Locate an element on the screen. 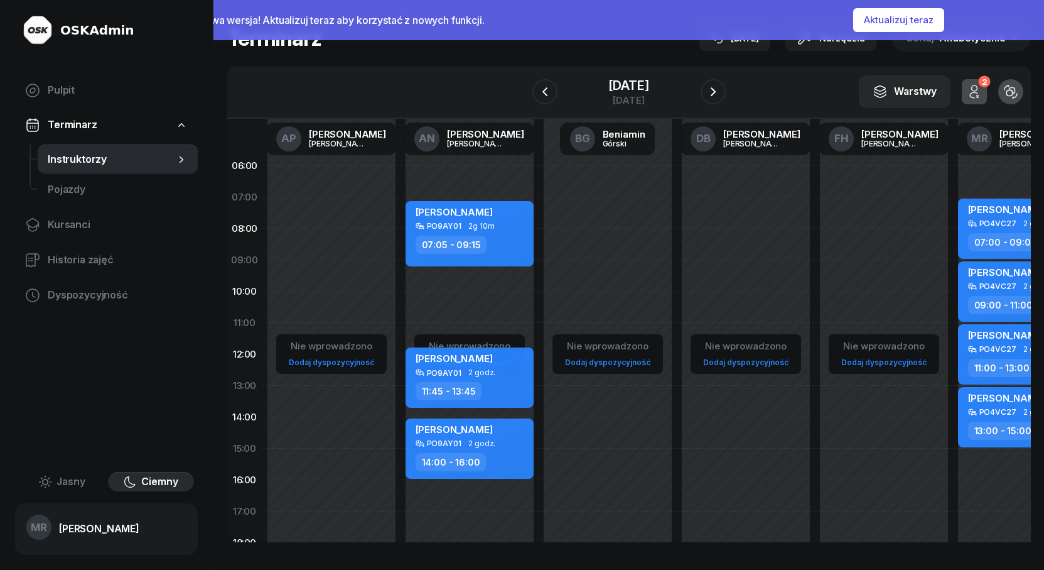 The height and width of the screenshot is (570, 1044). div: 18:00 is located at coordinates (245, 543).